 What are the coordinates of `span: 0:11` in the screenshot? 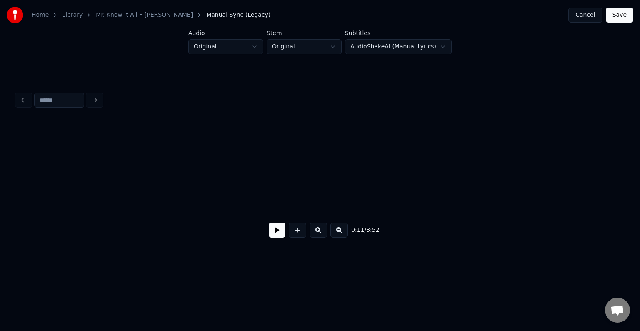 It's located at (358, 230).